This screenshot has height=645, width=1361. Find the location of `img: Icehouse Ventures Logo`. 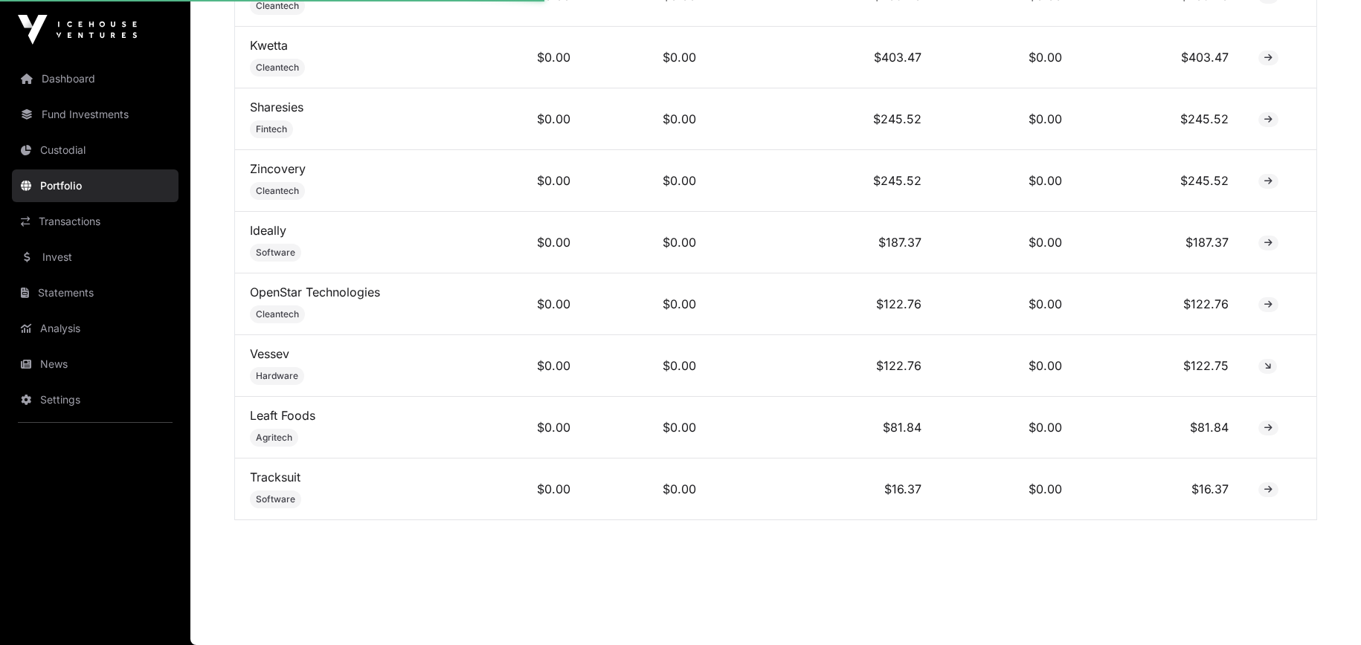

img: Icehouse Ventures Logo is located at coordinates (77, 30).